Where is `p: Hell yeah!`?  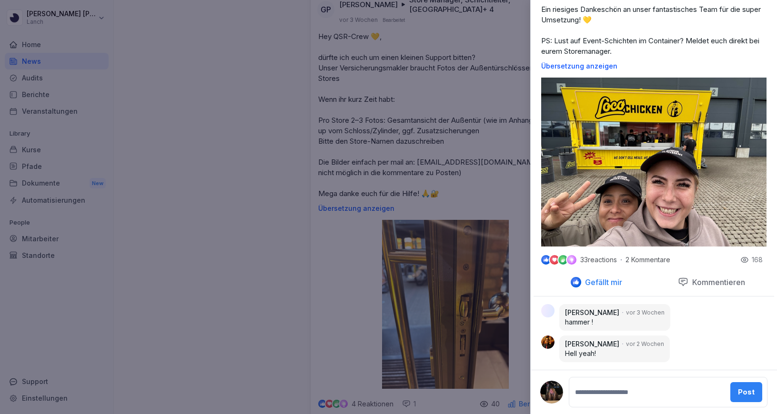
p: Hell yeah! is located at coordinates (614, 354).